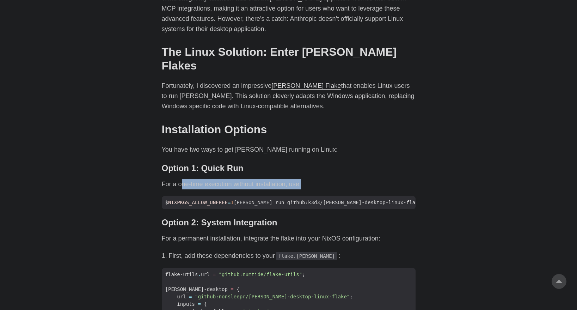 The height and width of the screenshot is (310, 577). Describe the element at coordinates (289, 238) in the screenshot. I see `p: For a permanent installation, integrate the flake into your NixOS configuration:` at that location.